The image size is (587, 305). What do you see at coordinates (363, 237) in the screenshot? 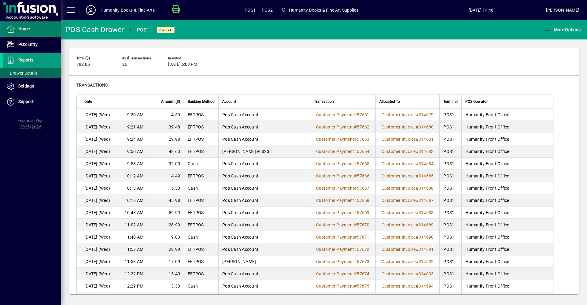
I see `span: 57671` at bounding box center [363, 237].